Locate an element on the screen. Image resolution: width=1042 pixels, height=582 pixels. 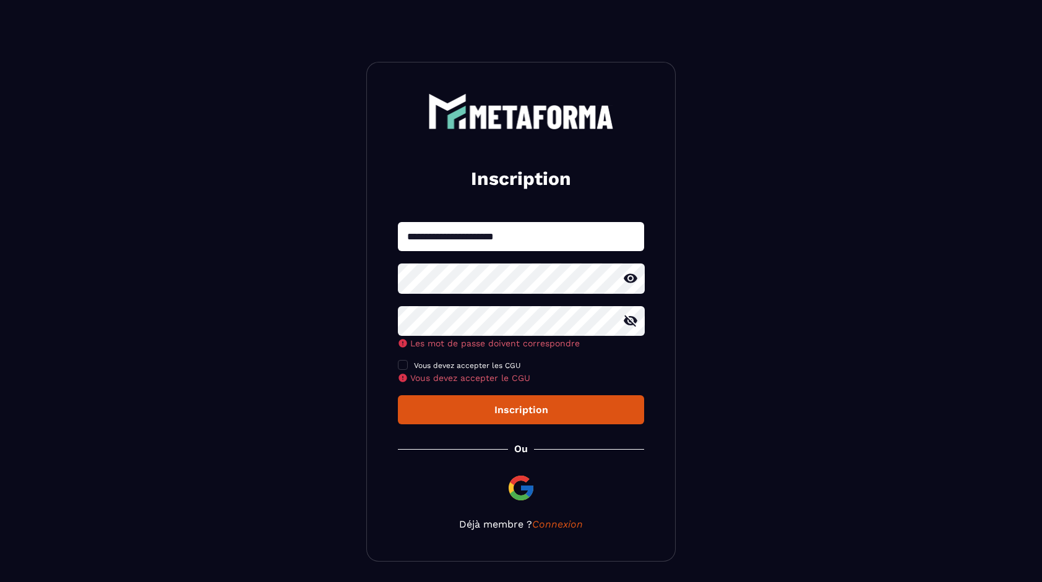
span: Vous devez accepter le CGU is located at coordinates (470, 378).